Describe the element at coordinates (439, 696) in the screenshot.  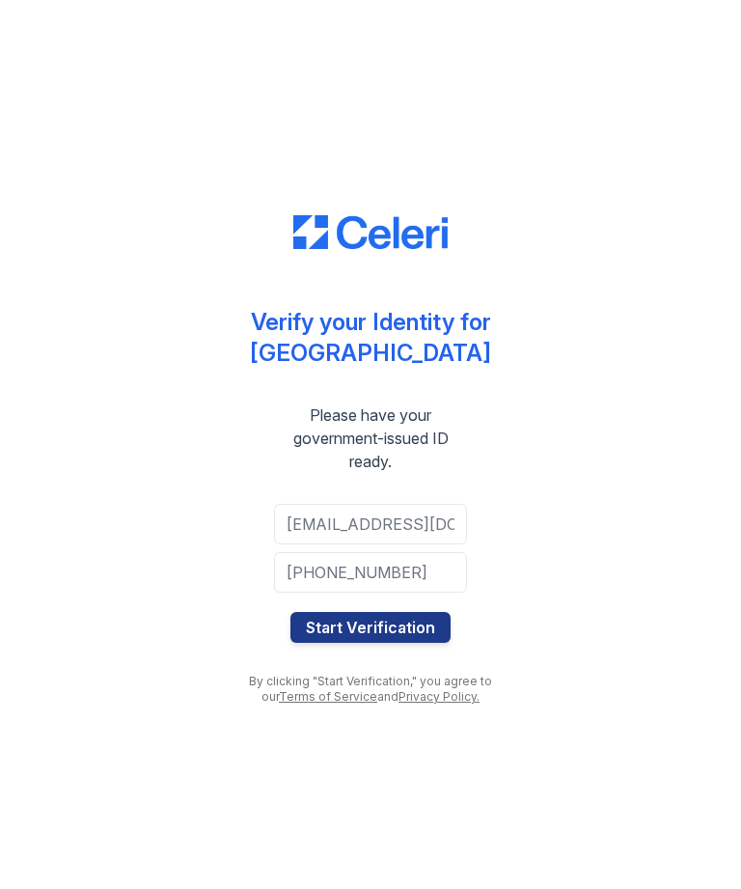
I see `a: Privacy Policy.` at that location.